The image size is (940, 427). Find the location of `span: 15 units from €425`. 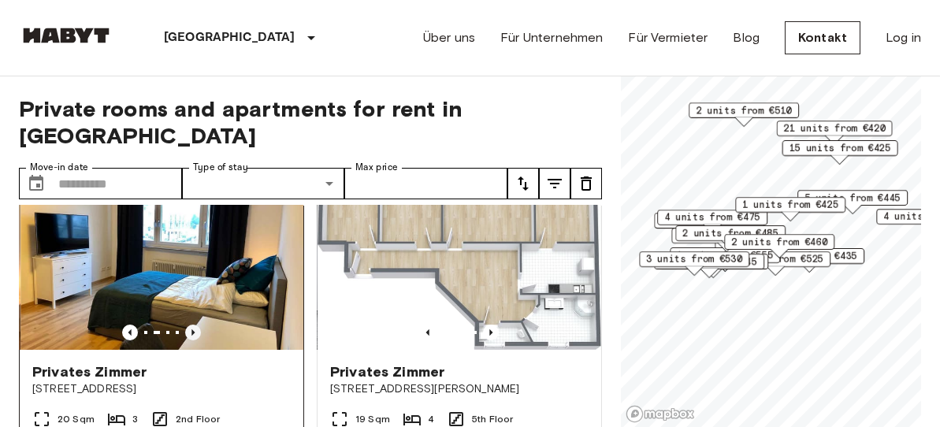

span: 15 units from €425 is located at coordinates (840, 148).